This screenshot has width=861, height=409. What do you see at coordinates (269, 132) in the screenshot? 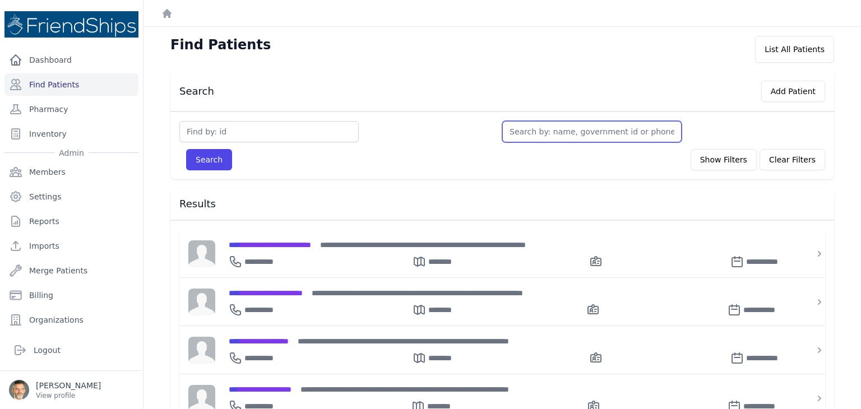
I see `input: Find by: id` at bounding box center [269, 132].